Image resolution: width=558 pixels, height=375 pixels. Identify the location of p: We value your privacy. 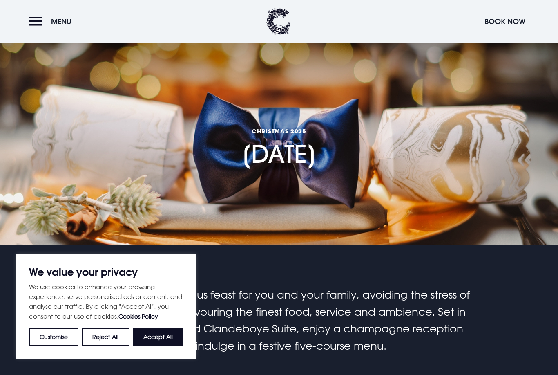
(106, 272).